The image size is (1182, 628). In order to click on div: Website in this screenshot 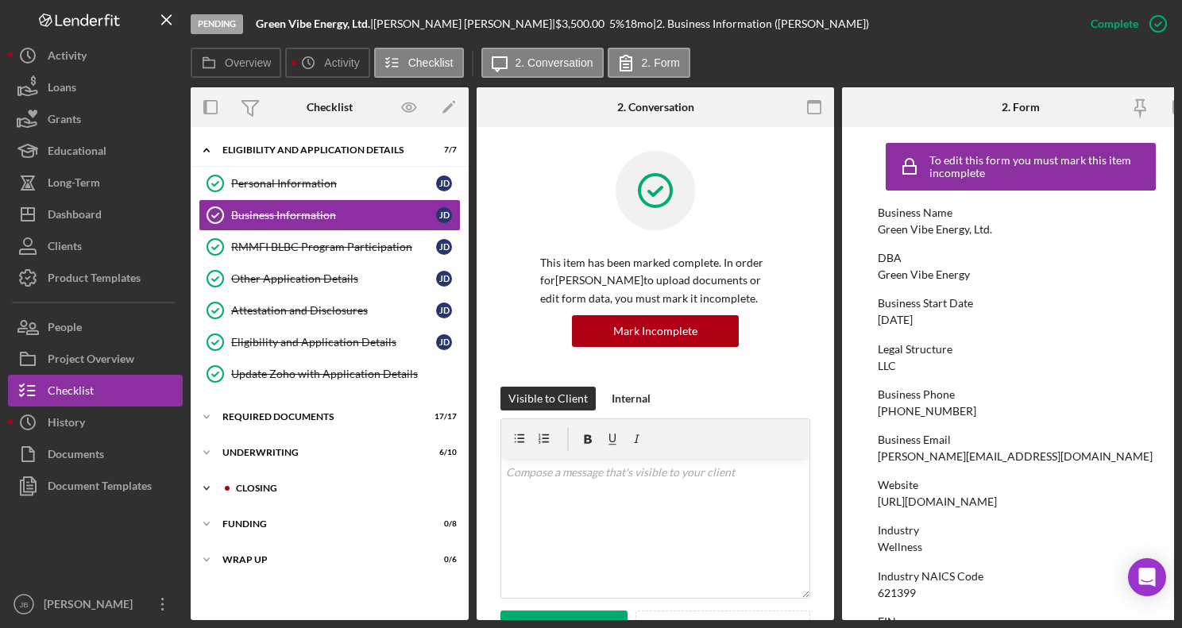, I will do `click(1021, 485)`.